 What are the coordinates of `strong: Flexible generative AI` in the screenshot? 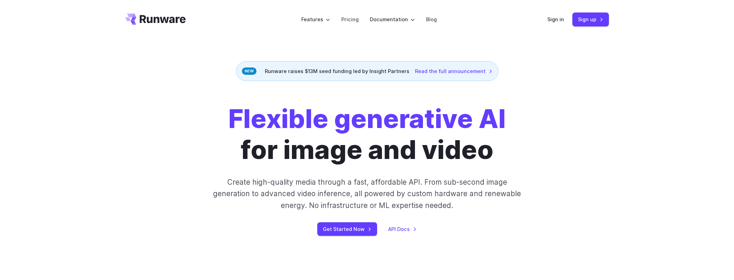 It's located at (367, 119).